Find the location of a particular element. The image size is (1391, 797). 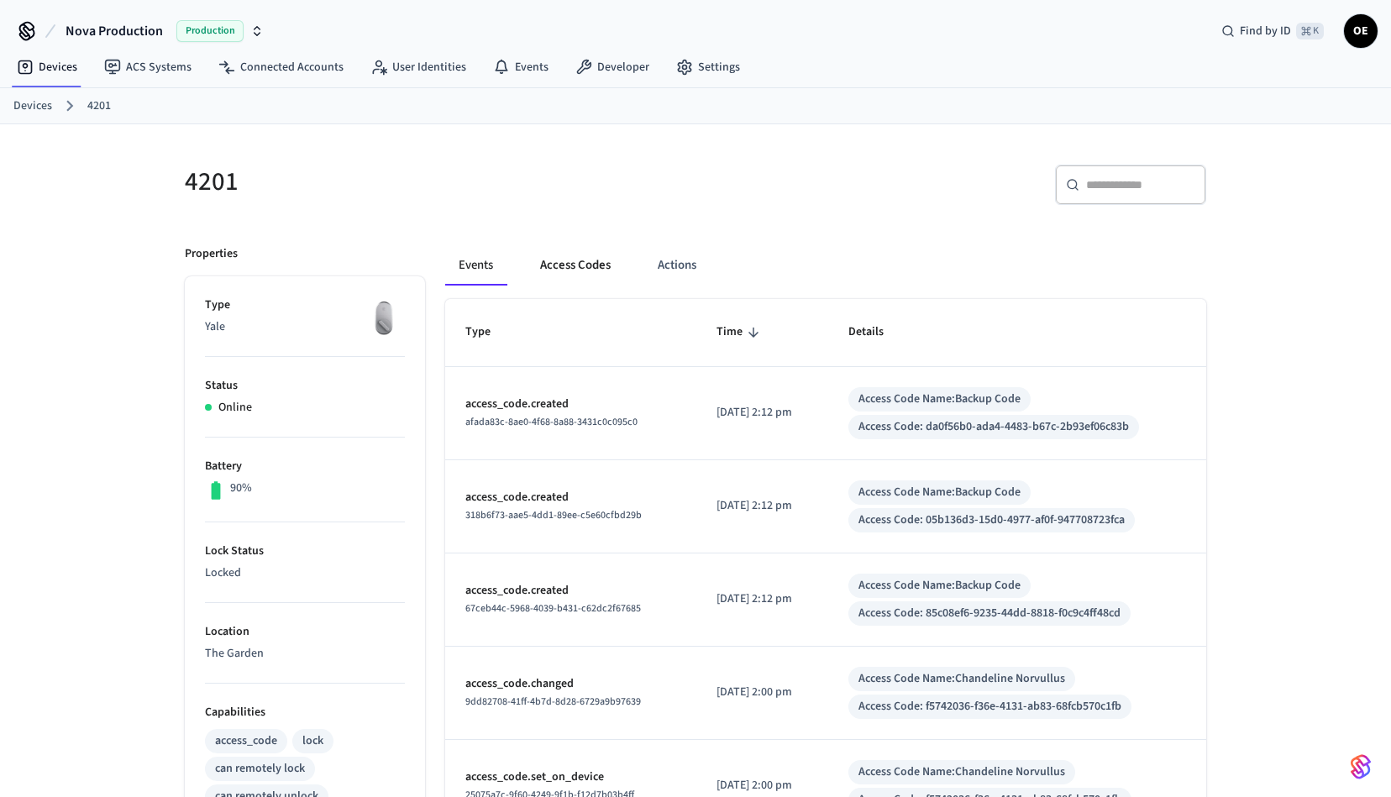

button: Access Codes is located at coordinates (575, 265).